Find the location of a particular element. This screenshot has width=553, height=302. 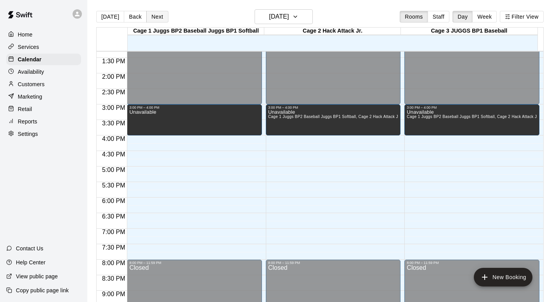

p: Contact Us is located at coordinates (30, 248).